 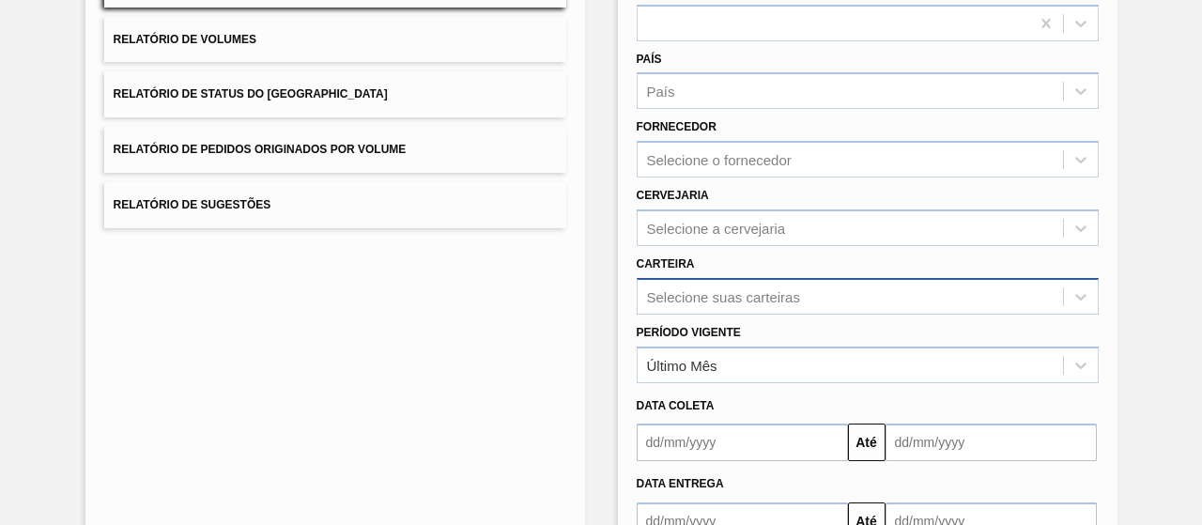 What do you see at coordinates (260, 149) in the screenshot?
I see `span: Relatório de Pedidos Originados por Volume` at bounding box center [260, 149].